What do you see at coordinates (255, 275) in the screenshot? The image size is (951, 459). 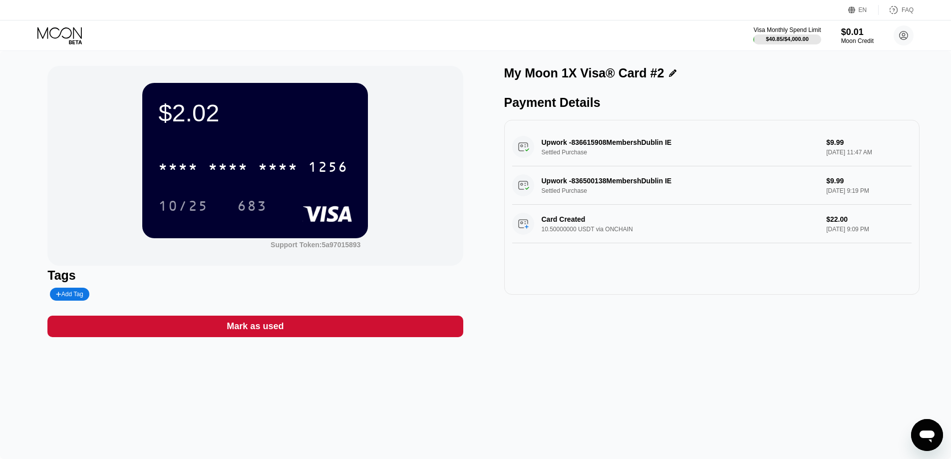 I see `div: Tags` at bounding box center [255, 275].